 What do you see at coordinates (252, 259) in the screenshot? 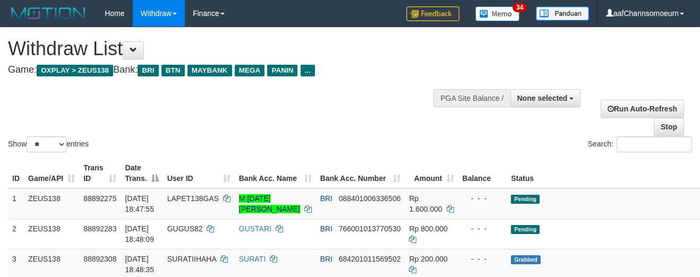
I see `a: SURATI` at bounding box center [252, 259].